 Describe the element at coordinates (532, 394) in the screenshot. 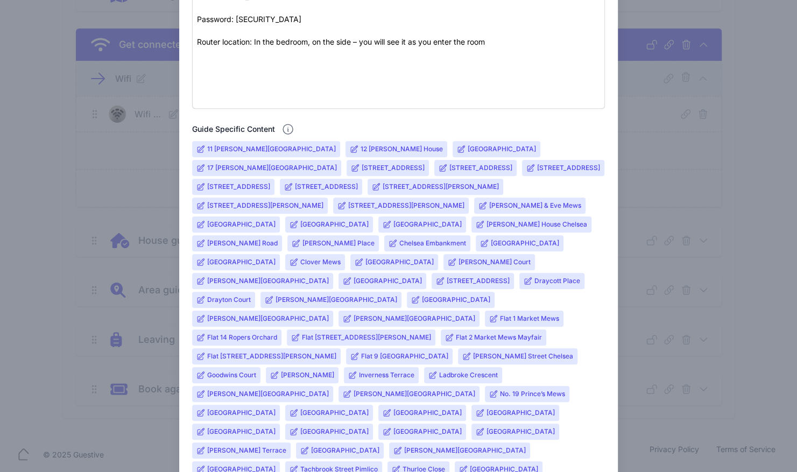

I see `input: No. 19 Prince’s Mews` at that location.